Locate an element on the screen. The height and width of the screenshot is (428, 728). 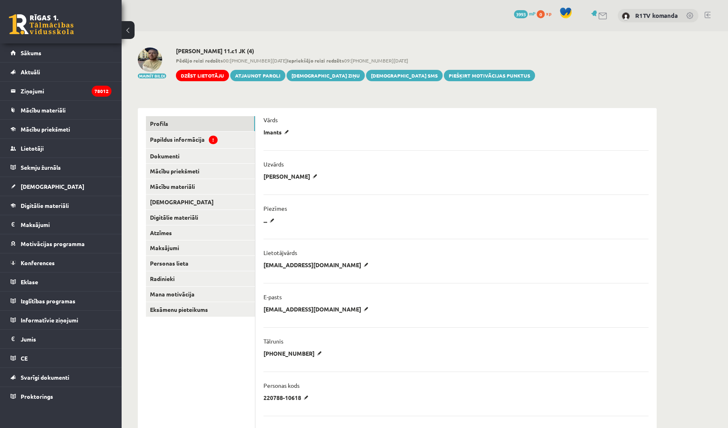
i: 78012 is located at coordinates (101, 91).